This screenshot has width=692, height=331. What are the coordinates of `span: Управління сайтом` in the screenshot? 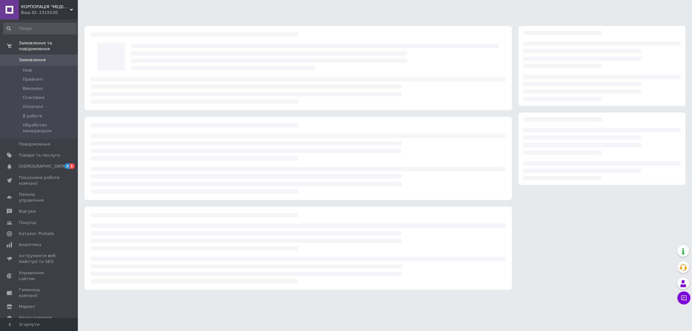 It's located at (39, 276).